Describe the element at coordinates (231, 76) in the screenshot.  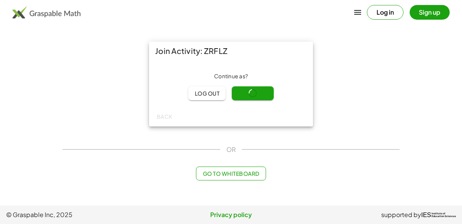
I see `div: Continue as ?` at that location.